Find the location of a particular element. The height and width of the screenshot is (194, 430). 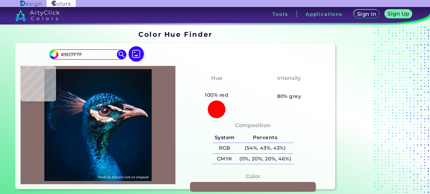

h5: RGB is located at coordinates (225, 148).